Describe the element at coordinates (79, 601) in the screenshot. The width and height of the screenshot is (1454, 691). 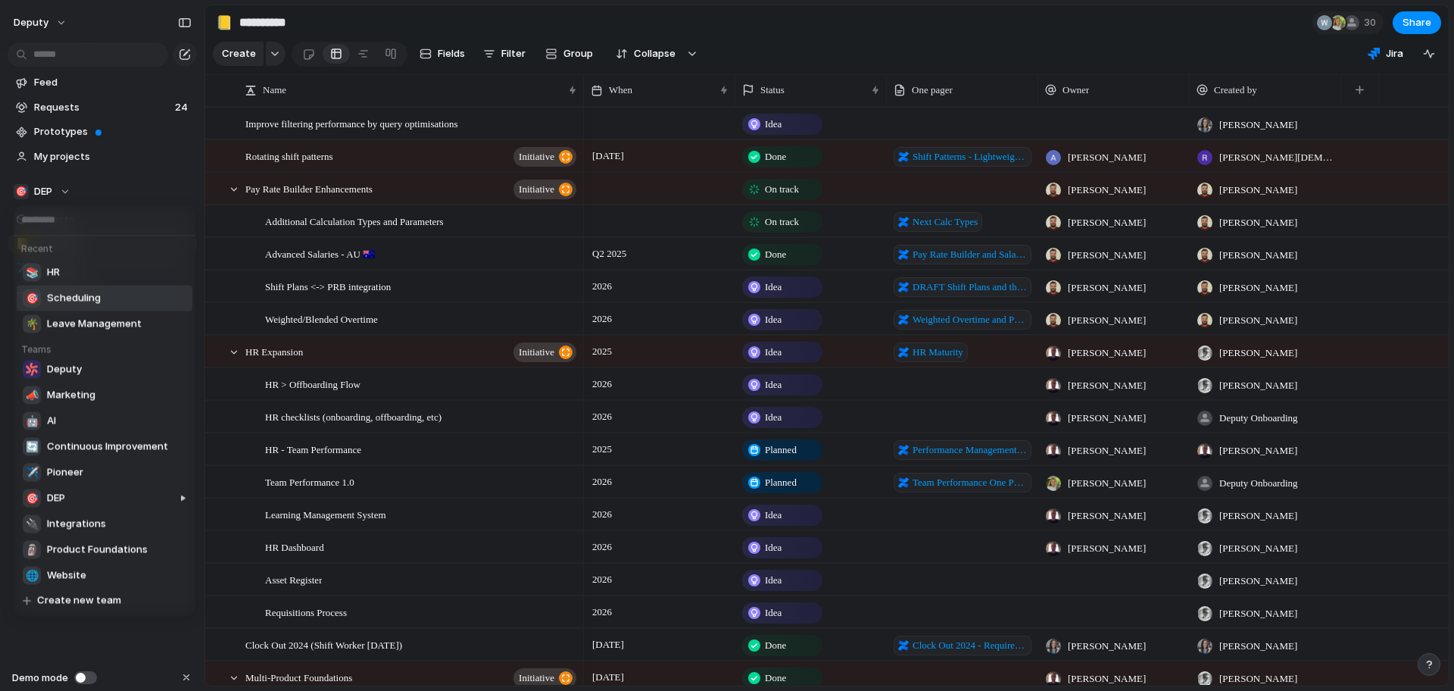
I see `span: Create new team` at that location.